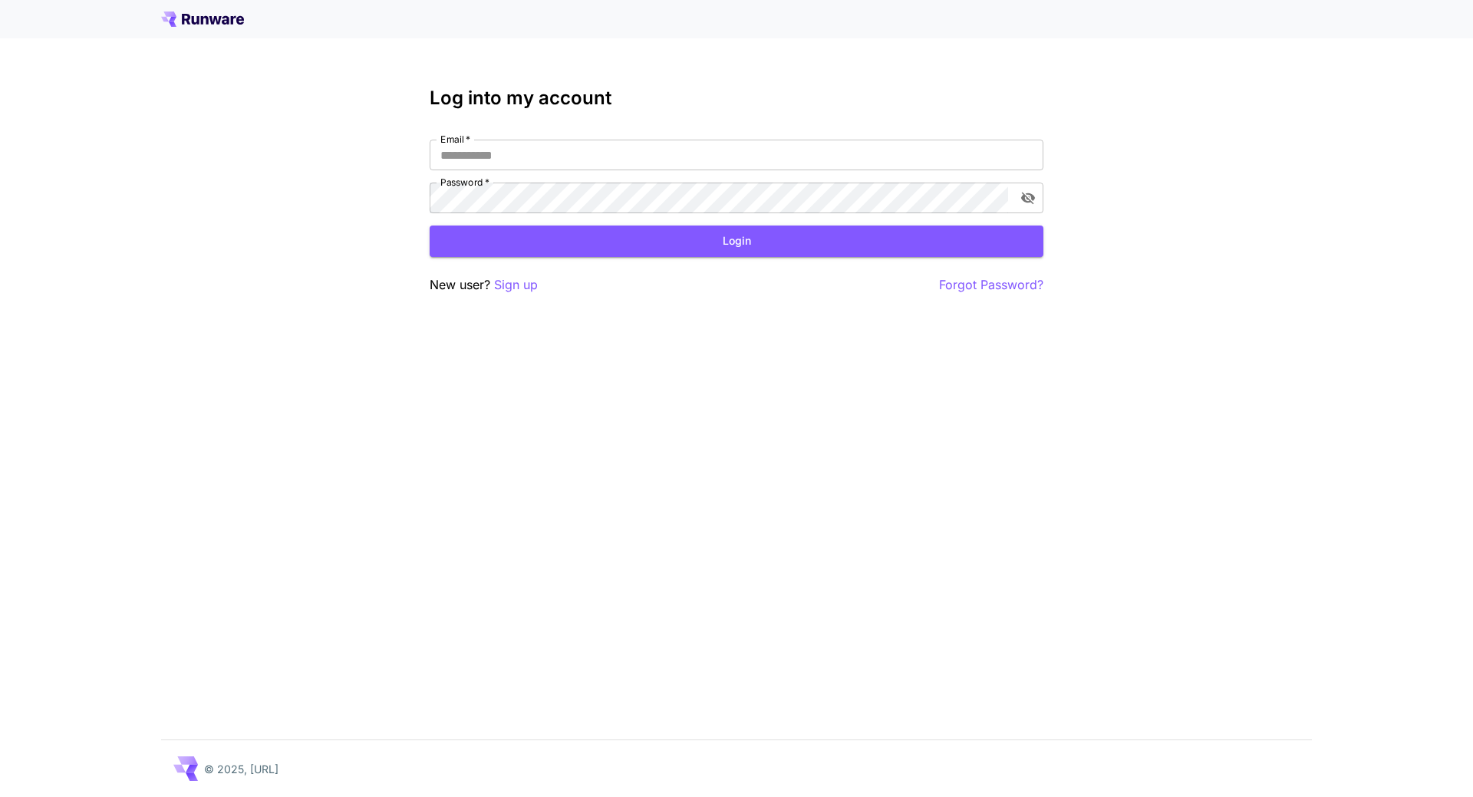 The height and width of the screenshot is (797, 1473). Describe the element at coordinates (1028, 198) in the screenshot. I see `button: toggle password visibility` at that location.